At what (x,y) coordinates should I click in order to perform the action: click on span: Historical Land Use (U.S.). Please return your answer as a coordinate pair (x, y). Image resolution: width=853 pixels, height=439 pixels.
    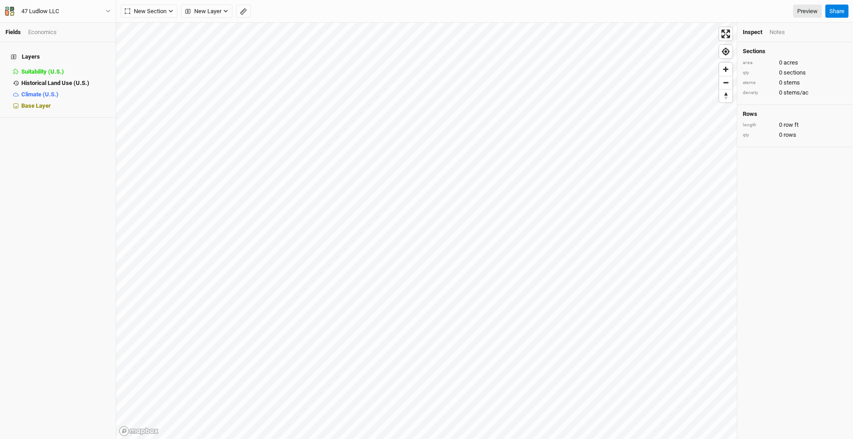
    Looking at the image, I should click on (55, 83).